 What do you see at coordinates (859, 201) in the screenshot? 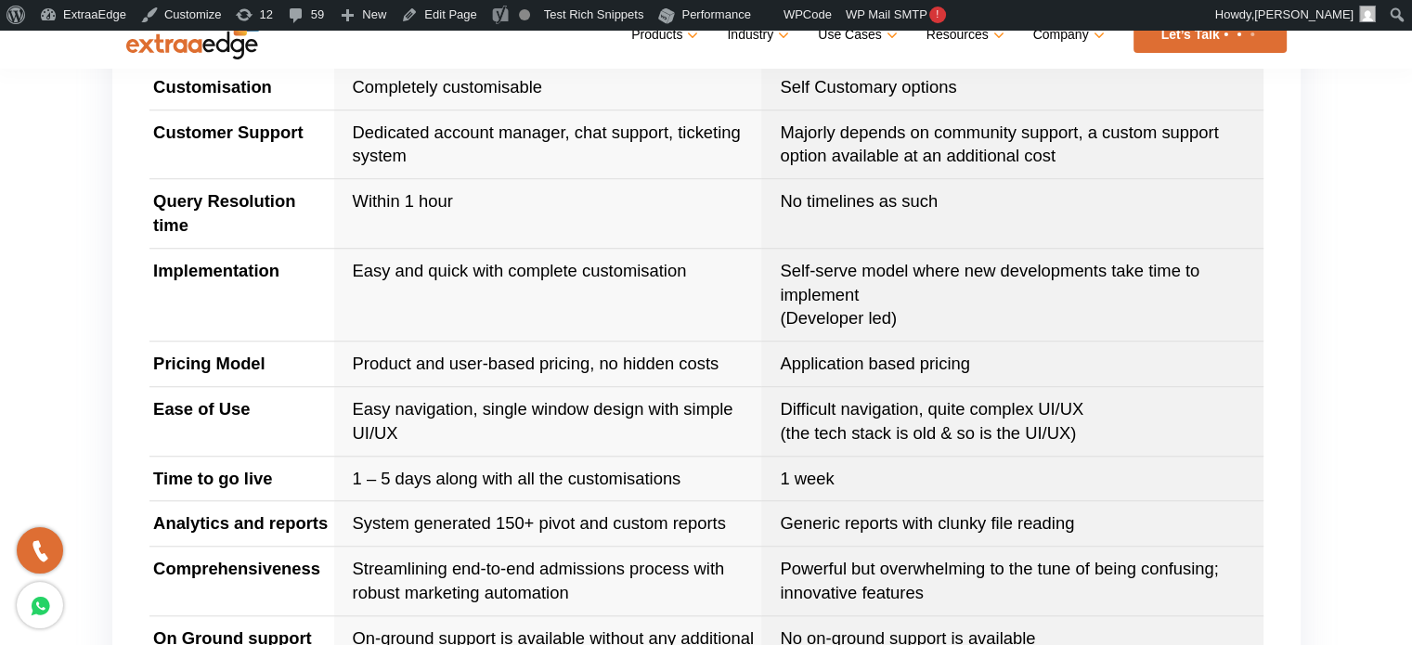
I see `span: No timelines as such` at bounding box center [859, 201].